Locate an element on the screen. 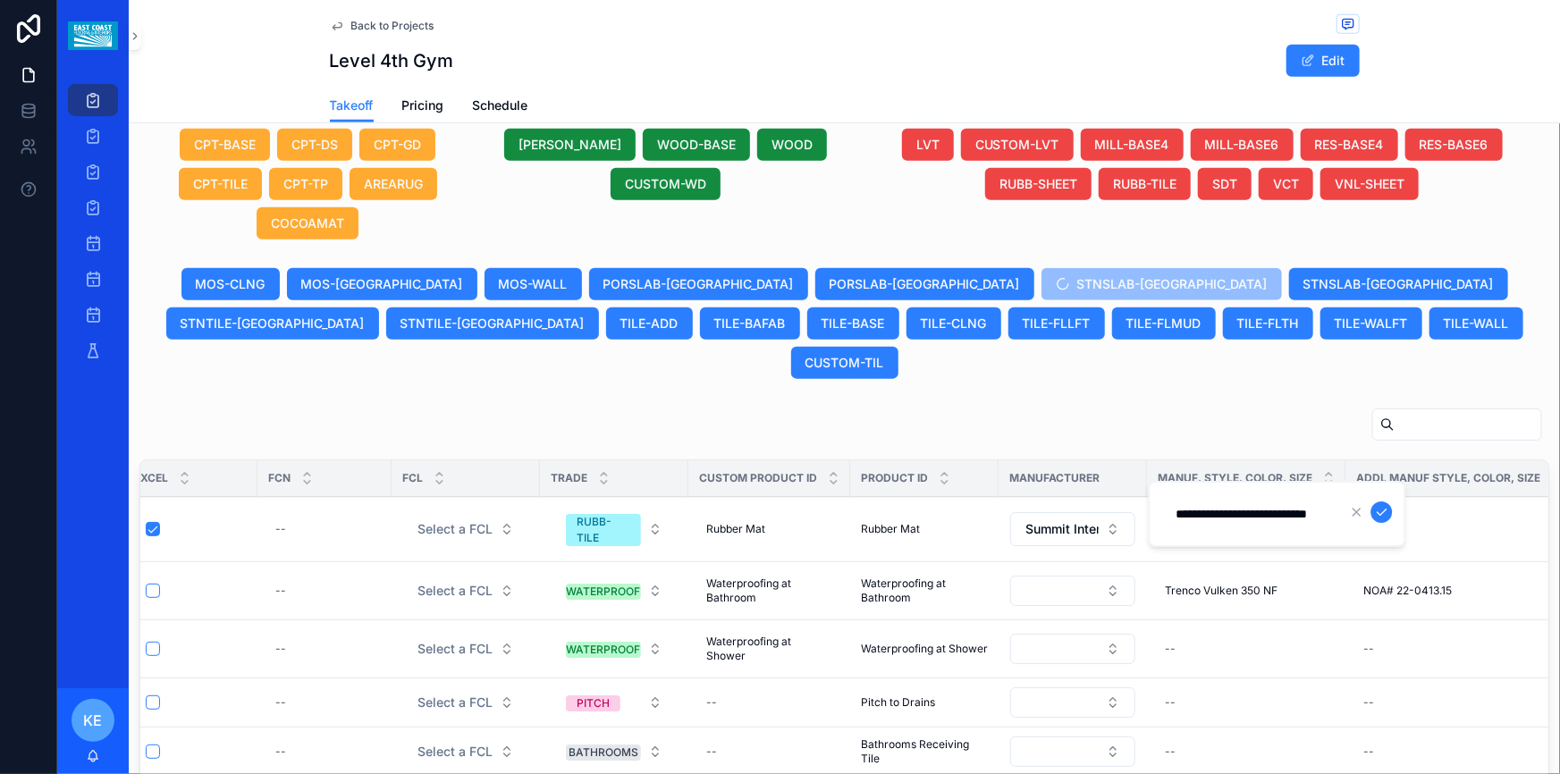 This screenshot has width=1560, height=774. span: CPT-TILE is located at coordinates (220, 184).